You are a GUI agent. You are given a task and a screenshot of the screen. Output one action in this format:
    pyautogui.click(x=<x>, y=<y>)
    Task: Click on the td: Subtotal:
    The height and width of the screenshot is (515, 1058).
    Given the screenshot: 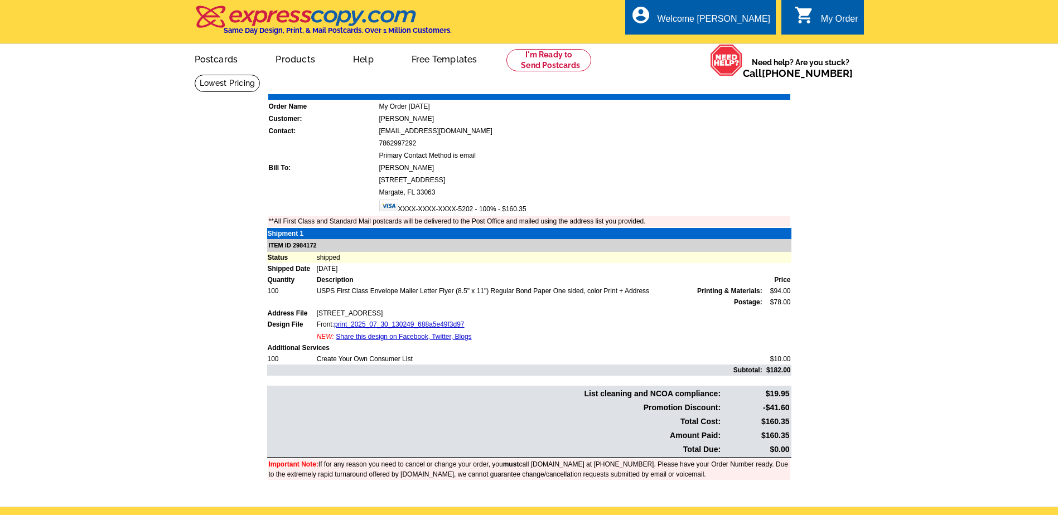 What is the action you would take?
    pyautogui.click(x=515, y=370)
    